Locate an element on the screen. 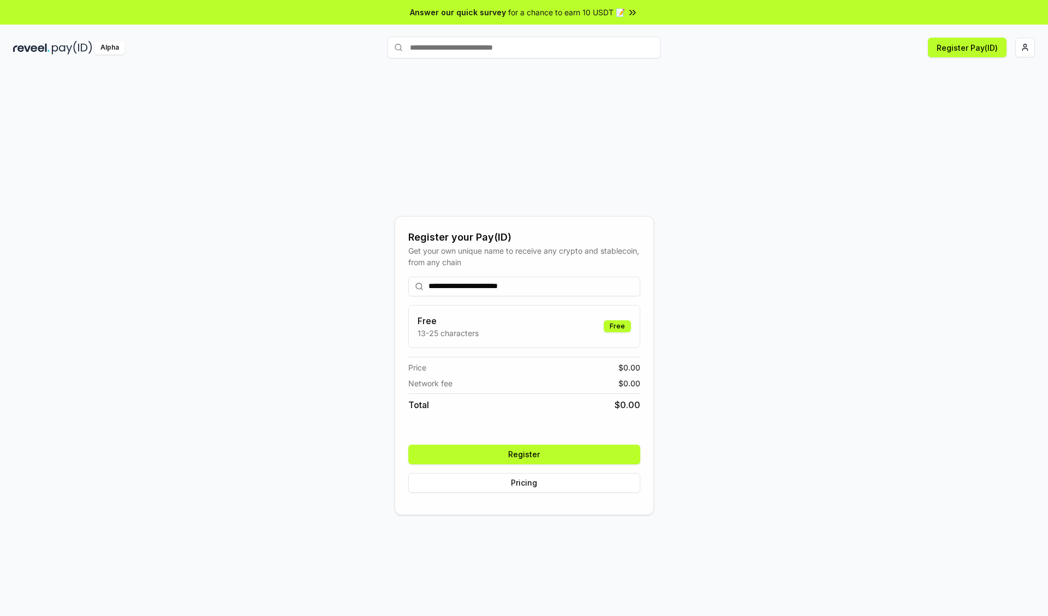 This screenshot has height=616, width=1048. div: Get your own unique name to receive any crypto and stablecoin, from any chain is located at coordinates (524, 257).